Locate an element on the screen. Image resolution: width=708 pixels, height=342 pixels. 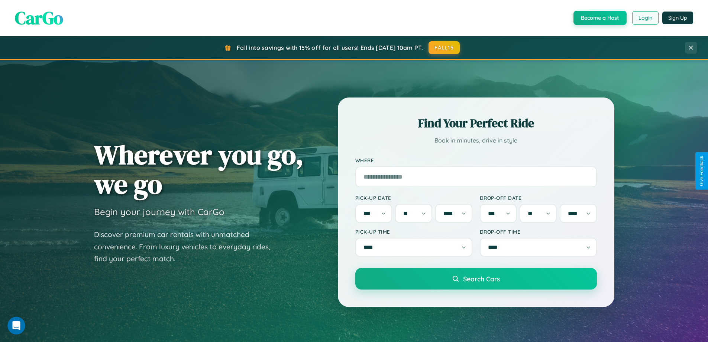
label: Pick-up Time is located at coordinates (414, 231).